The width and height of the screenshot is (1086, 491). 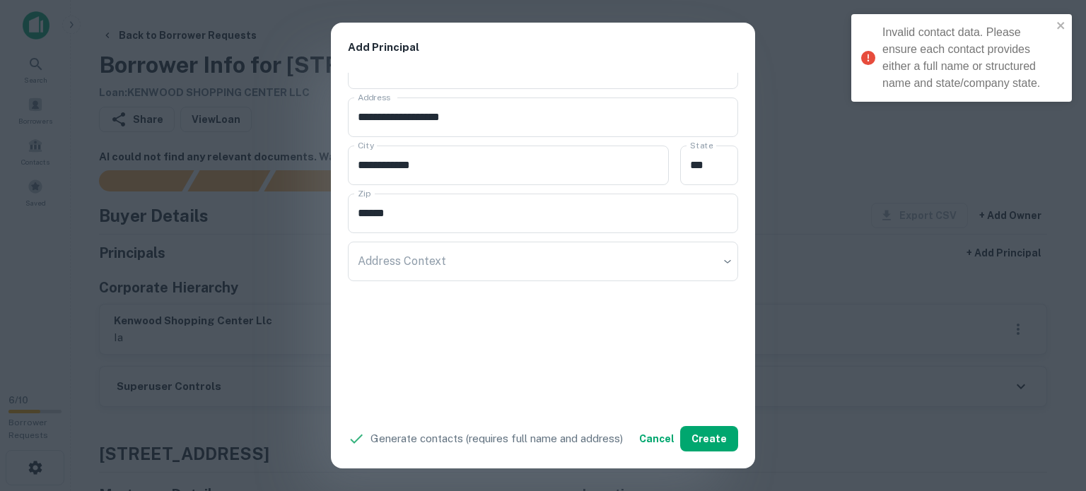 I want to click on div: Invalid contact data. Please ensure each contact provides either a full name or structured name a..., so click(x=967, y=58).